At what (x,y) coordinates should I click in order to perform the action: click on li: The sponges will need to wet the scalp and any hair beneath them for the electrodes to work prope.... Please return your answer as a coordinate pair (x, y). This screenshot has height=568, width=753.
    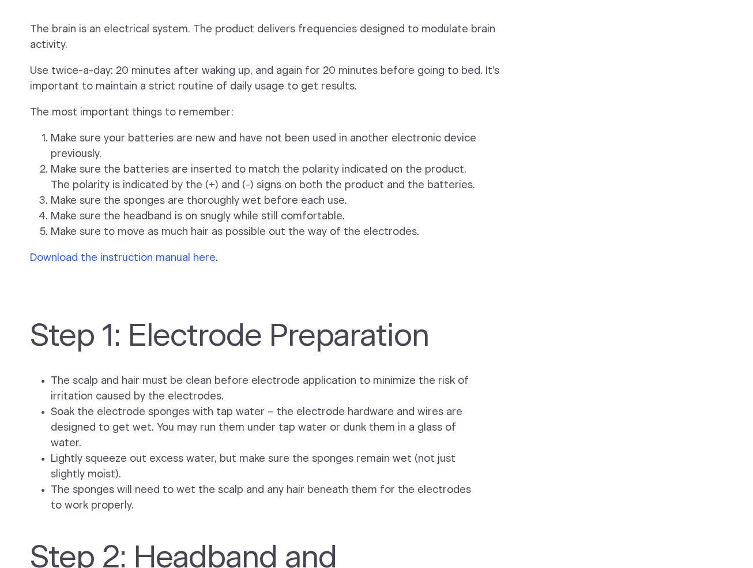
    Looking at the image, I should click on (265, 498).